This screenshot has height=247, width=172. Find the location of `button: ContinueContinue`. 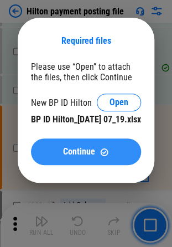

button: ContinueContinue is located at coordinates (86, 152).